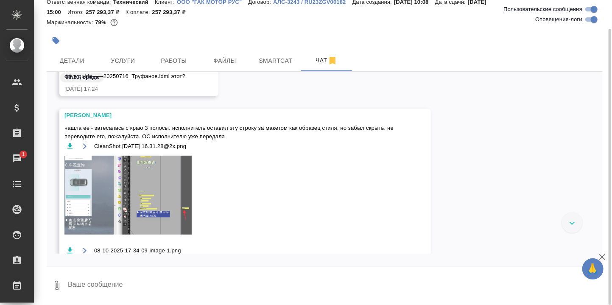 The image size is (612, 305). I want to click on span: нашла ее - затесалась с краю 3 полосы. исполнитель оставил эту строку за макетом как образец стил..., so click(233, 132).